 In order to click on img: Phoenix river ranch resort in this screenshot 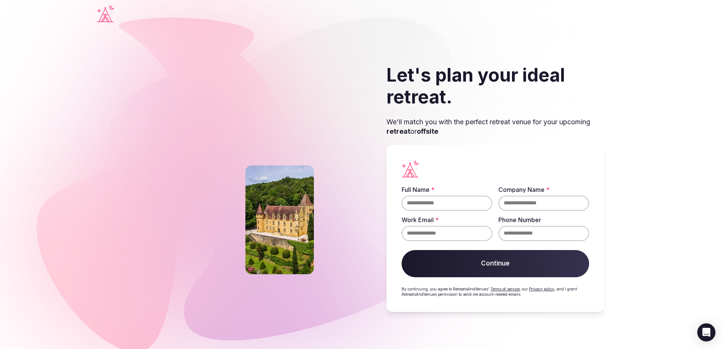, I will do `click(168, 220)`.